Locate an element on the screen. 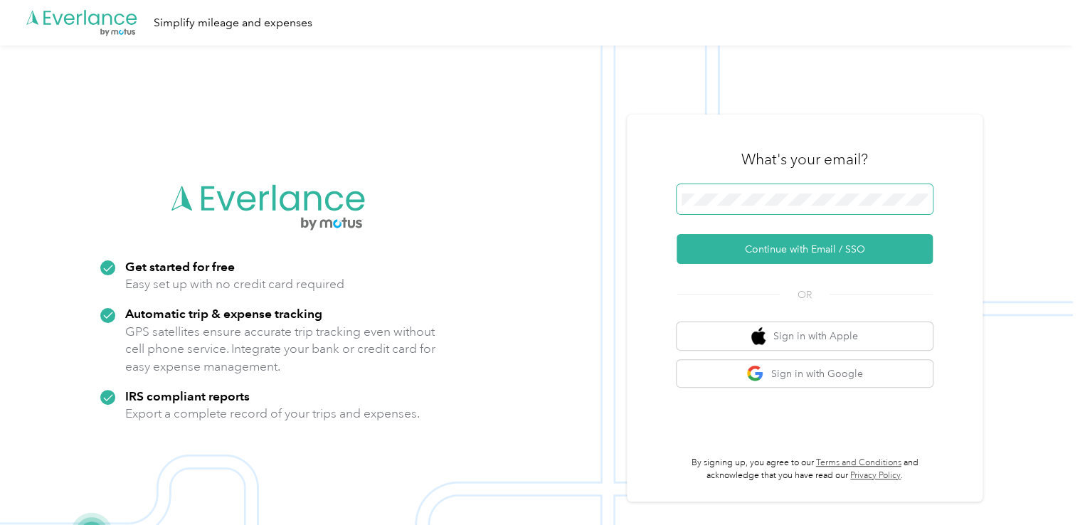  p: By signing up, you agree to our and acknowledge that you have read our . is located at coordinates (804, 469).